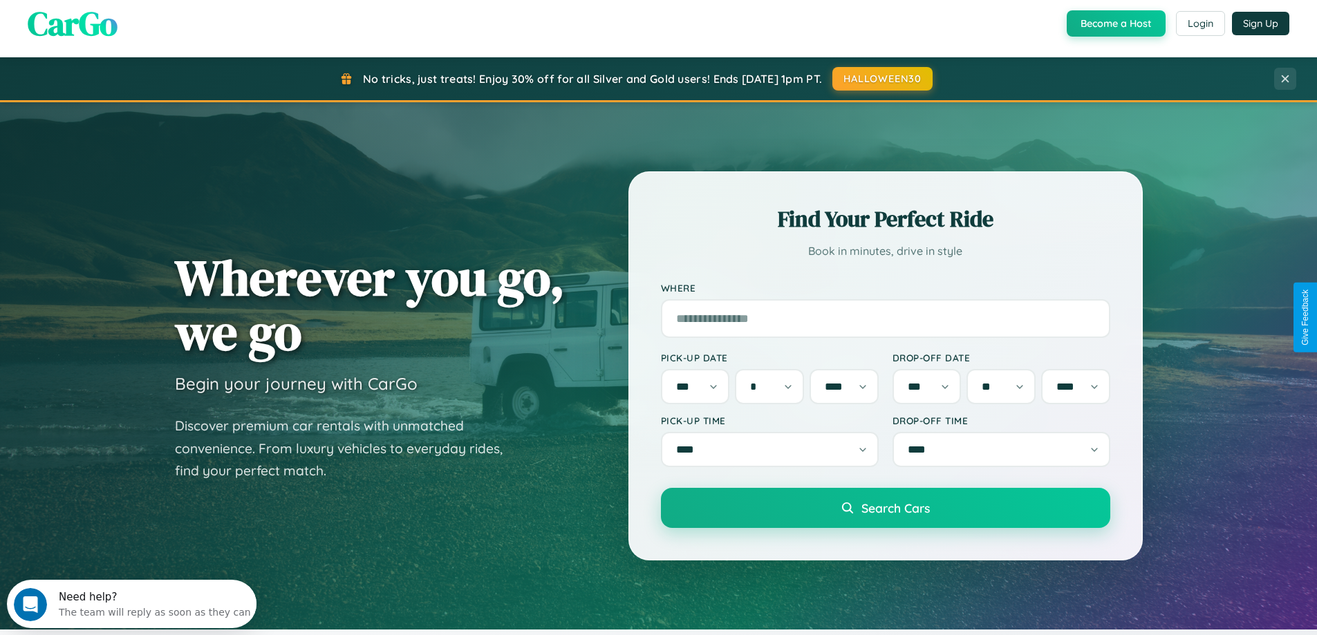 This screenshot has height=635, width=1317. I want to click on span: Search Cars, so click(895, 508).